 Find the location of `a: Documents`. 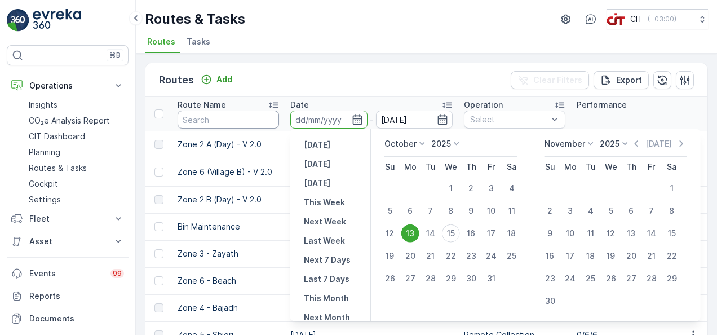

a: Documents is located at coordinates (68, 318).